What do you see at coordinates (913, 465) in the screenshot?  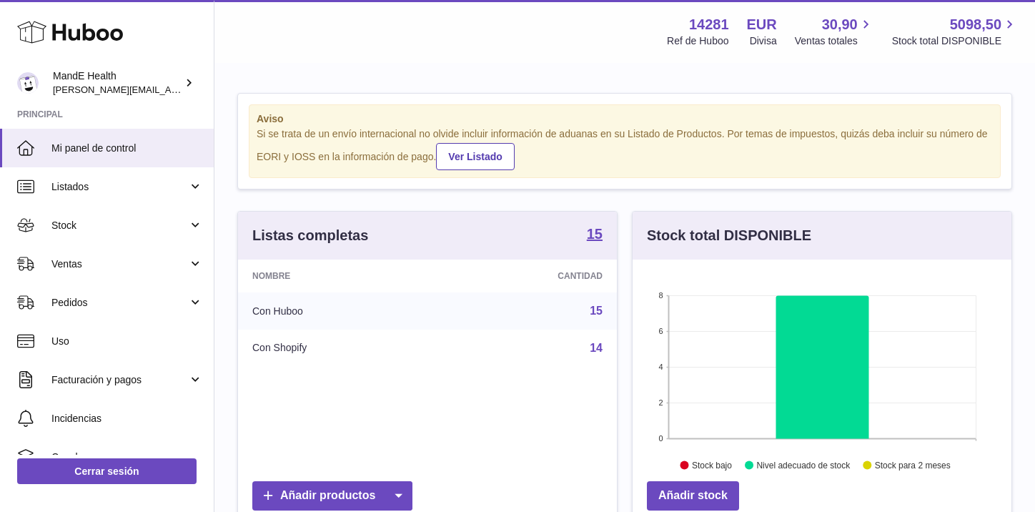 I see `text: Stock para 2 meses` at bounding box center [913, 465].